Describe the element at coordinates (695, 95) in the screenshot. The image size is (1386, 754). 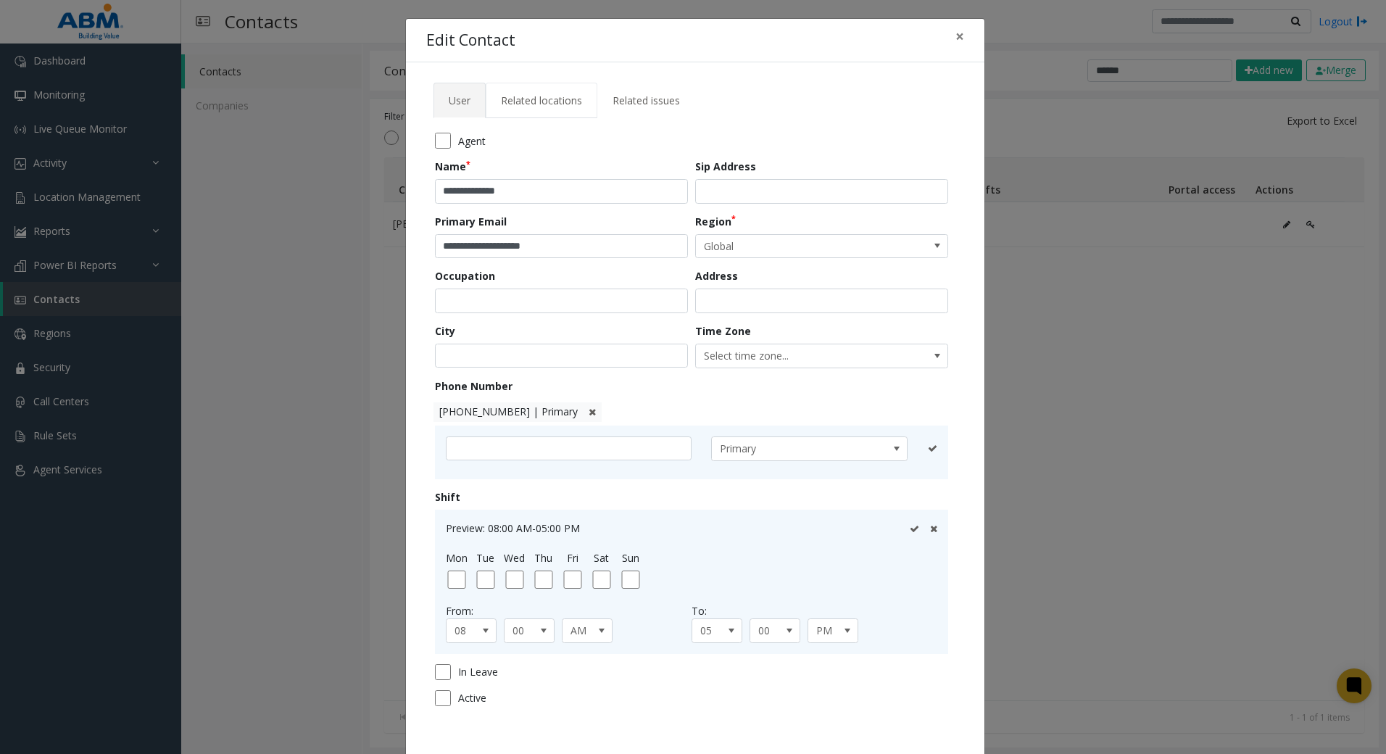
I see `ul: Tabs` at that location.